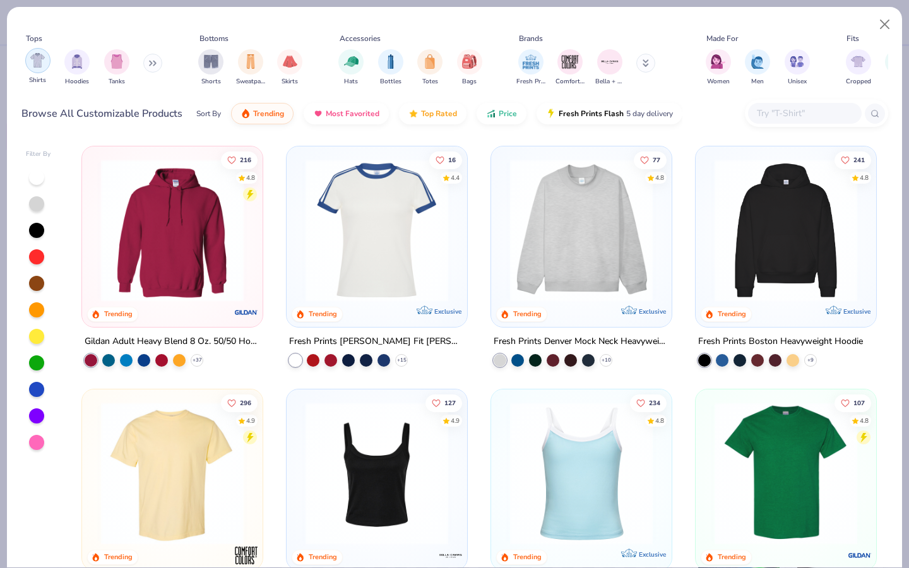  What do you see at coordinates (211, 61) in the screenshot?
I see `img: Shorts Image` at bounding box center [211, 61].